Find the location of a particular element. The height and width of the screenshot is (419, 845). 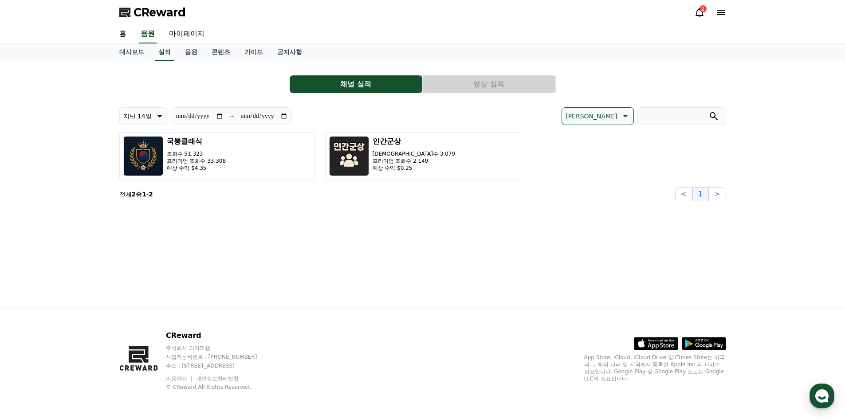

p: 조회수 51,323 is located at coordinates (196, 154).